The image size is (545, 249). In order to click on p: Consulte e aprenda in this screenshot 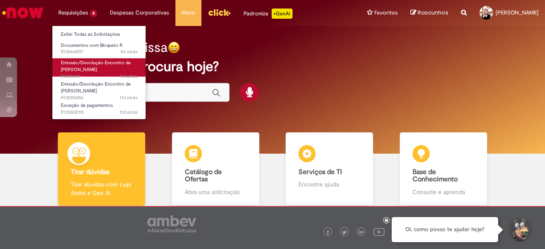, I will do `click(443, 192)`.